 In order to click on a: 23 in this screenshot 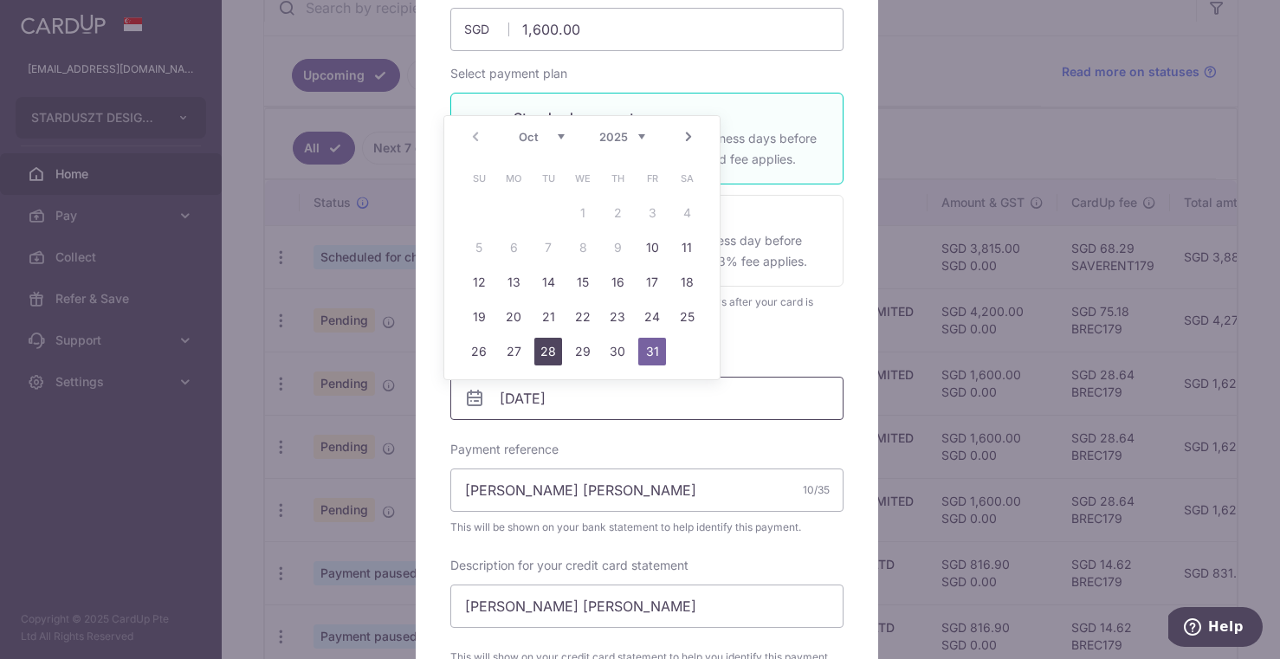, I will do `click(617, 317)`.